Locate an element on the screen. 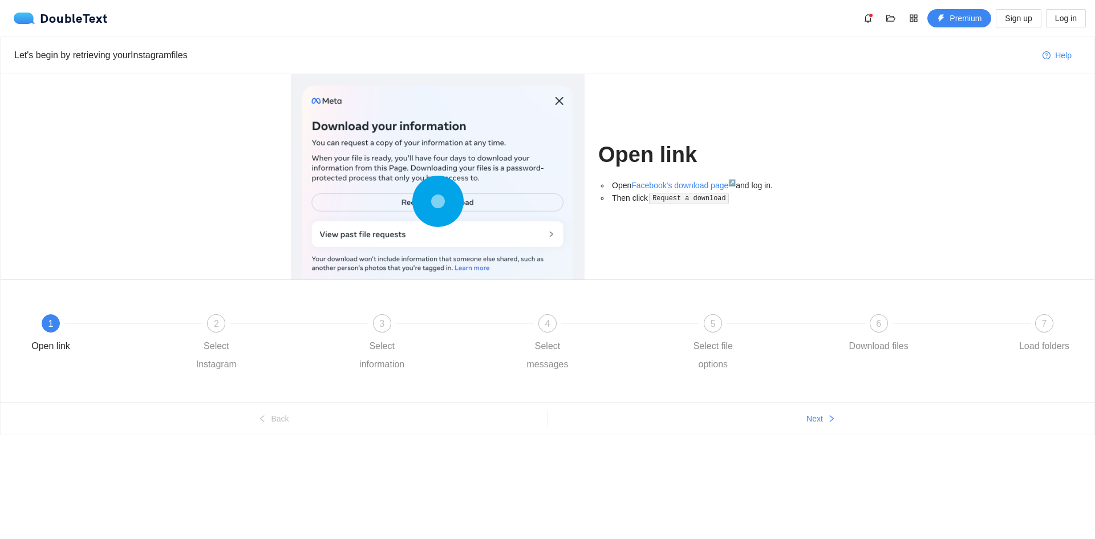 This screenshot has width=1095, height=539. div: 4Select messages is located at coordinates (597, 344).